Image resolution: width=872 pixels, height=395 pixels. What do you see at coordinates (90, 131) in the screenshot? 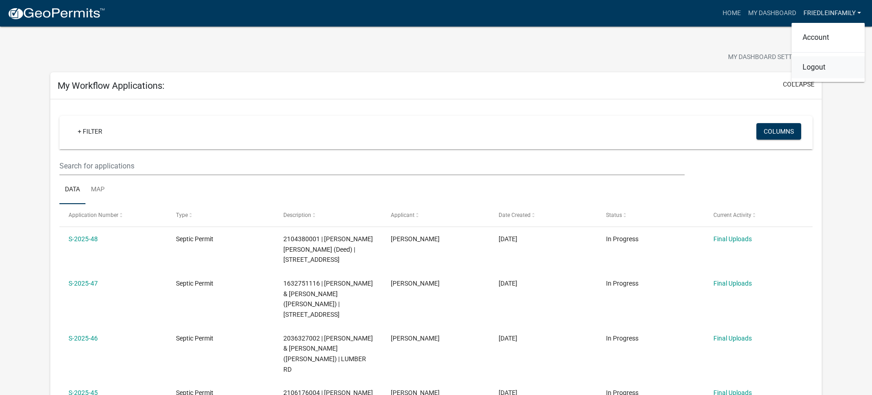
I see `a: + Filter` at bounding box center [90, 131].